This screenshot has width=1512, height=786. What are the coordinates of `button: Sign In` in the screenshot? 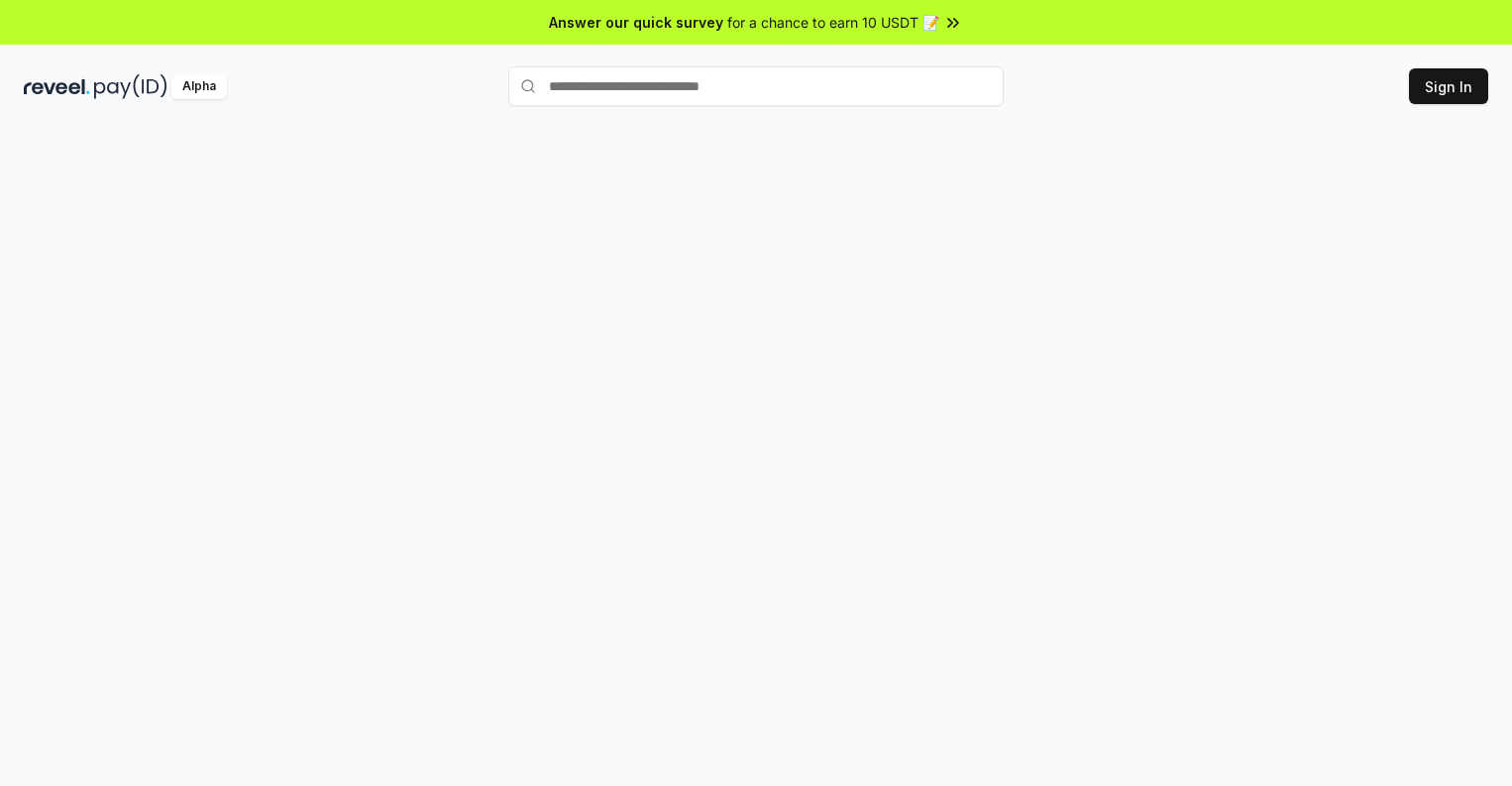 It's located at (1449, 86).